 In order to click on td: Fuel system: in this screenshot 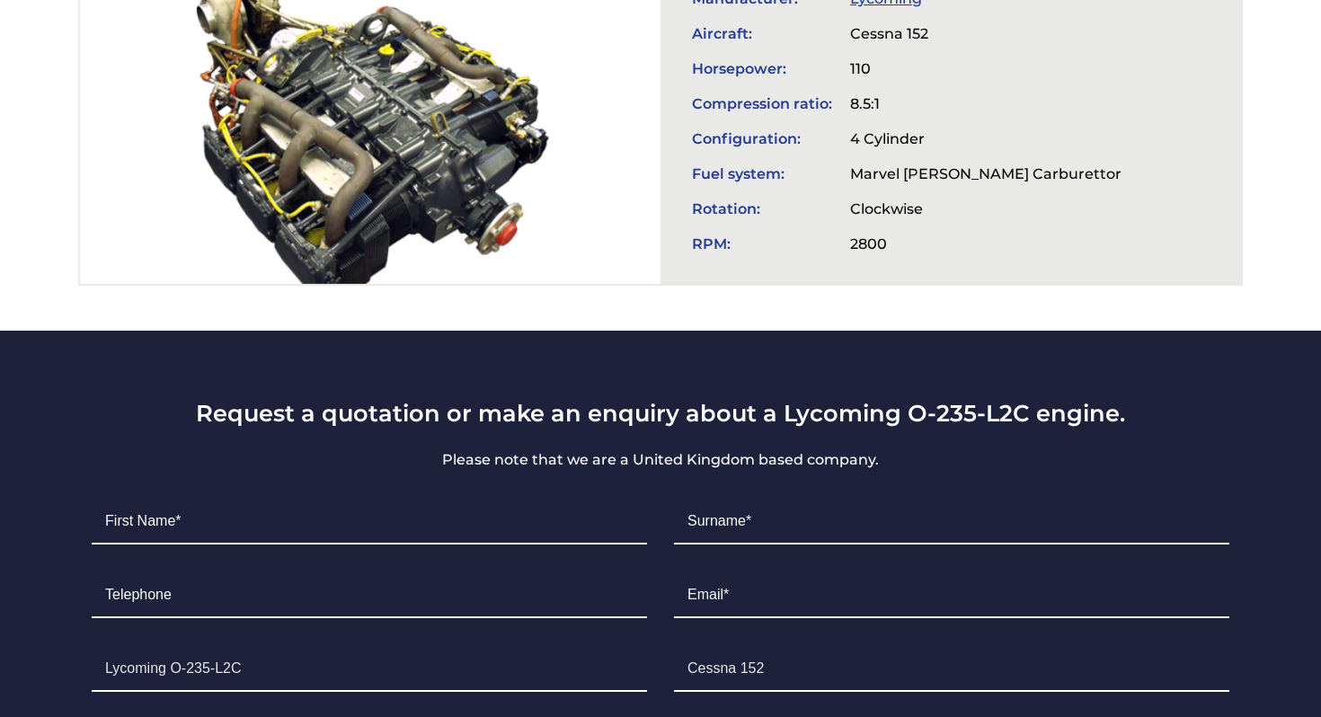, I will do `click(762, 173)`.